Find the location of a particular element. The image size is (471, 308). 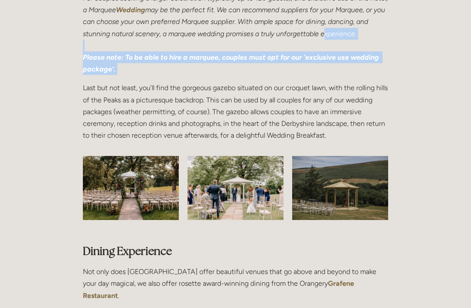

em: Please note: To be able to hire a marquee, couples must opt for our ‘exclusive use wedding package’. is located at coordinates (231, 63).